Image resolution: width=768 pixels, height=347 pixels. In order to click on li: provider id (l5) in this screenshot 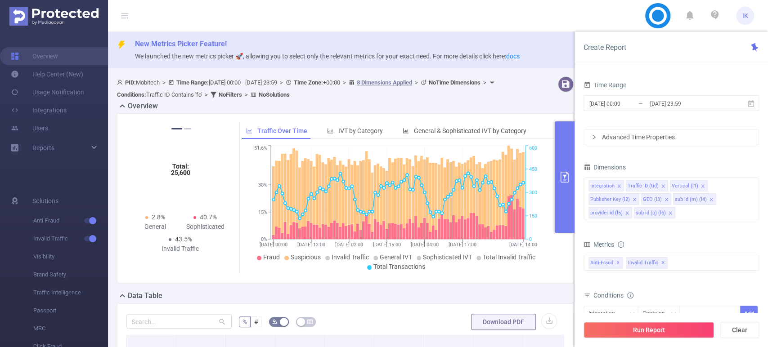, I will do `click(610, 213)`.